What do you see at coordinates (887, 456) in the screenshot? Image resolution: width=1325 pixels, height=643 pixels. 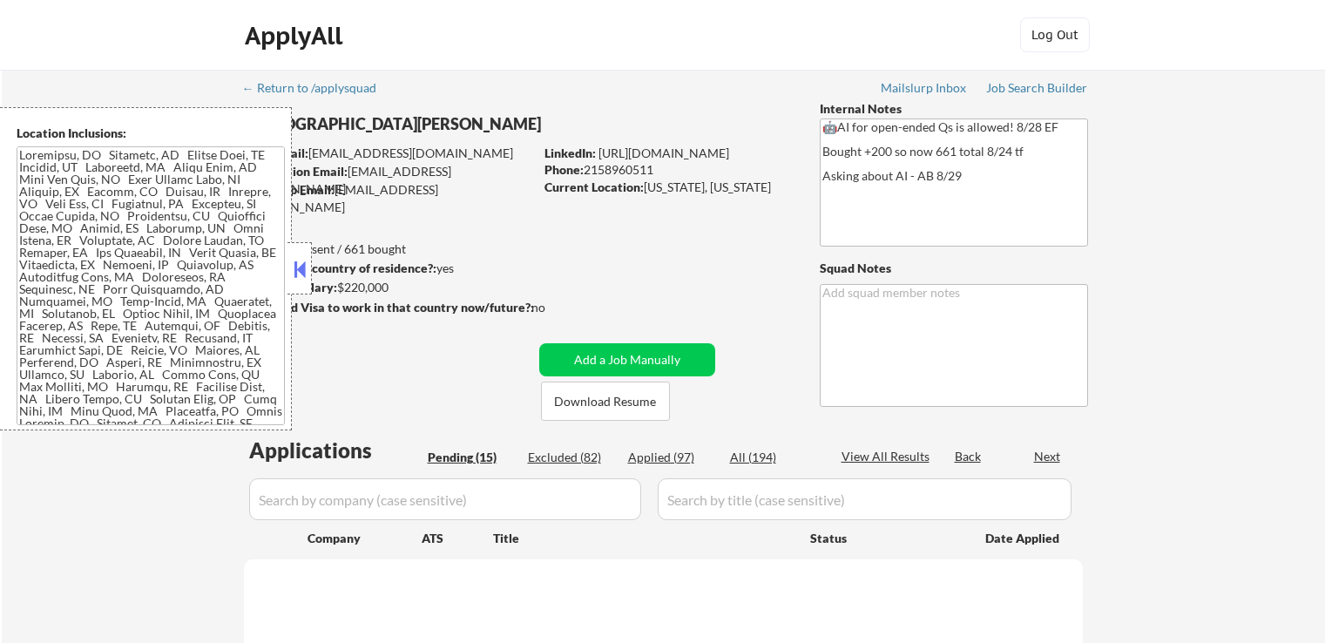 I see `div: View All Results` at bounding box center [887, 456].